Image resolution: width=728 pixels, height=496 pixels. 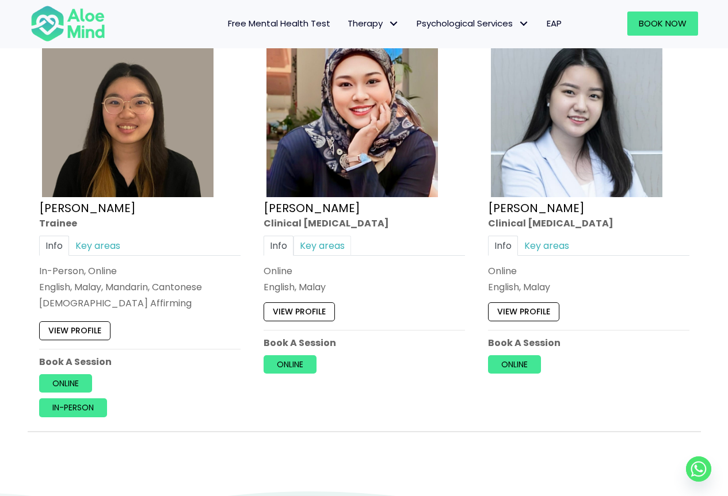 I want to click on a: Psychological ServicesPsychological Services: submenu, so click(x=473, y=24).